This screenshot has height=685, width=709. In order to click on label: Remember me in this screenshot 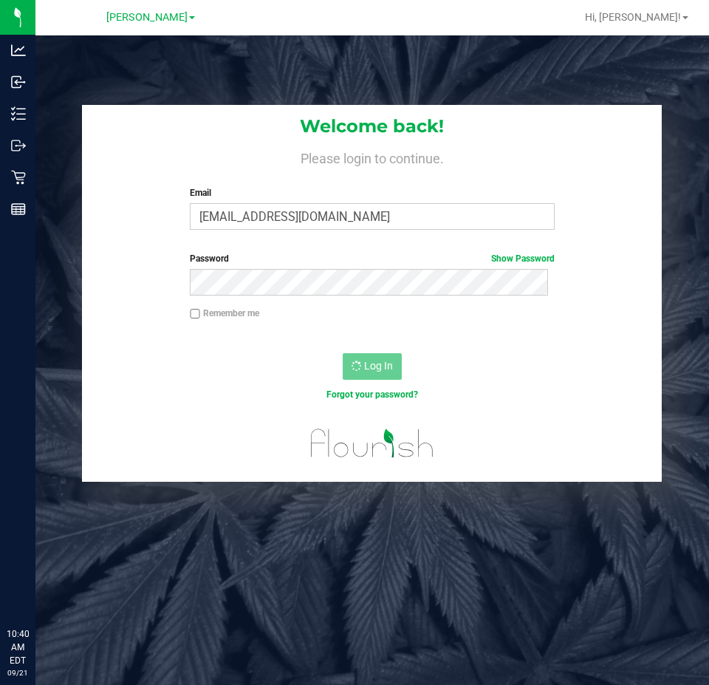, I will do `click(225, 313)`.